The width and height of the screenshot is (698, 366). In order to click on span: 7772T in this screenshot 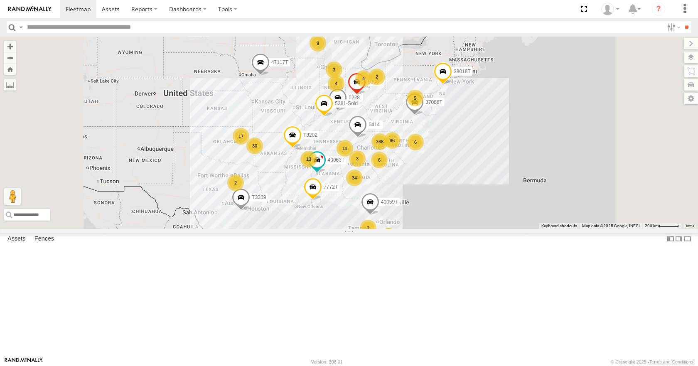, I will do `click(331, 187)`.